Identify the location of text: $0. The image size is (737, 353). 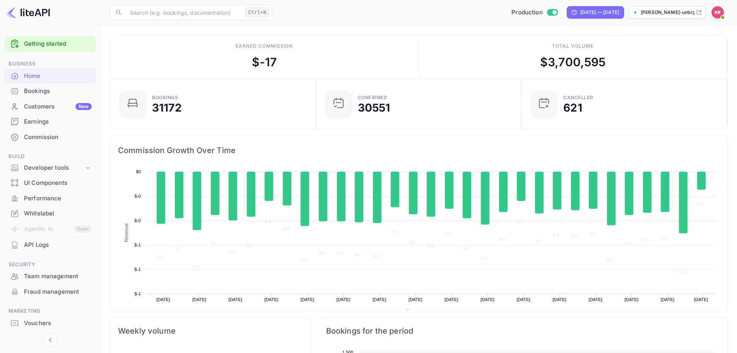
(138, 171).